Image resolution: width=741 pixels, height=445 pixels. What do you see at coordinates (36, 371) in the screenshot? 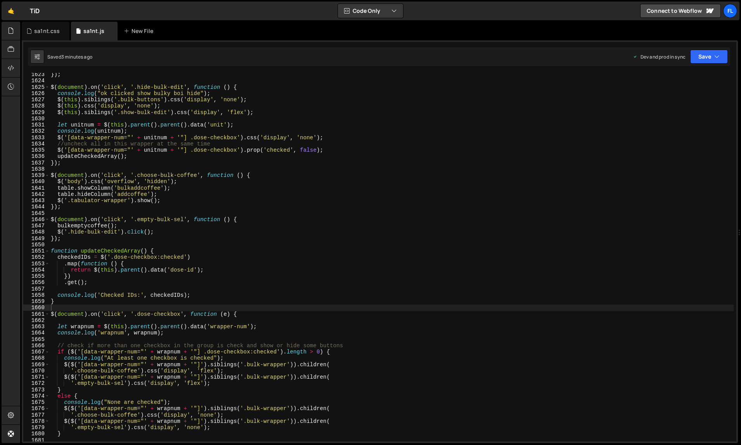
I see `div: 1670` at bounding box center [36, 371].